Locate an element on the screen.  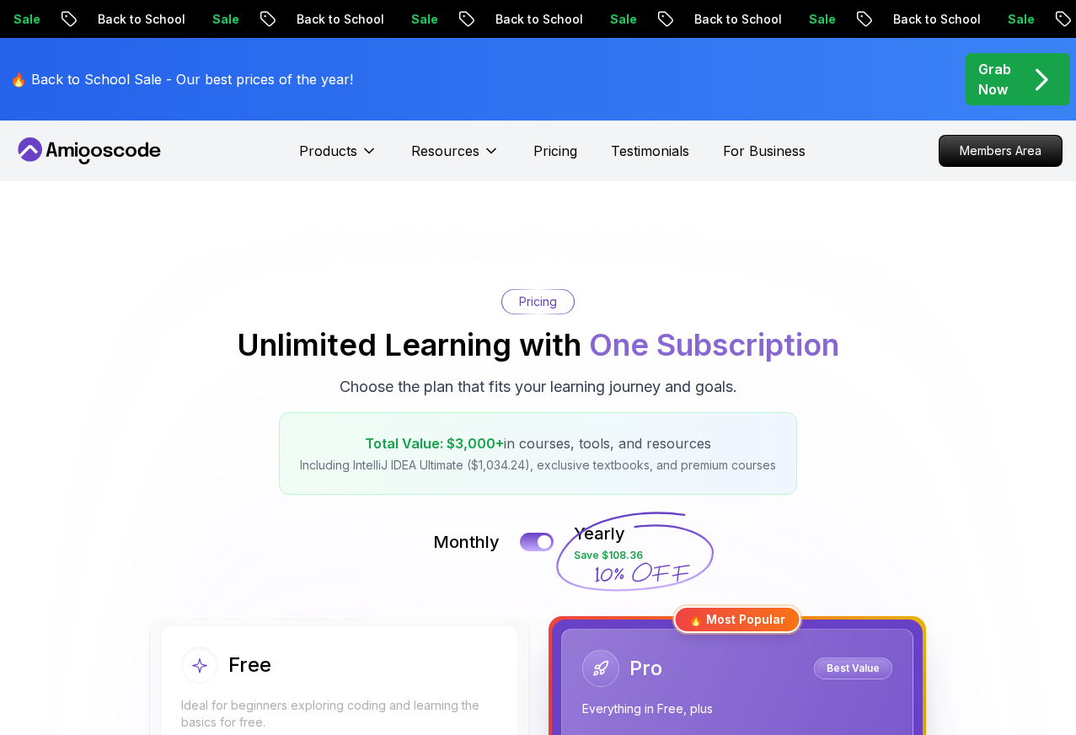
p: Members Area is located at coordinates (1000, 151).